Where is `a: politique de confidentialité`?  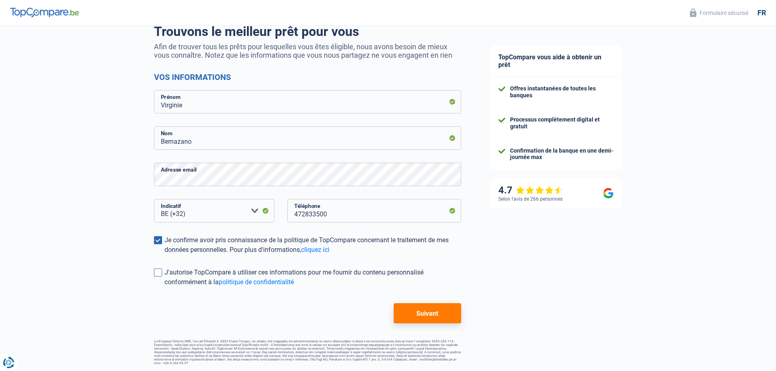 a: politique de confidentialité is located at coordinates (256, 282).